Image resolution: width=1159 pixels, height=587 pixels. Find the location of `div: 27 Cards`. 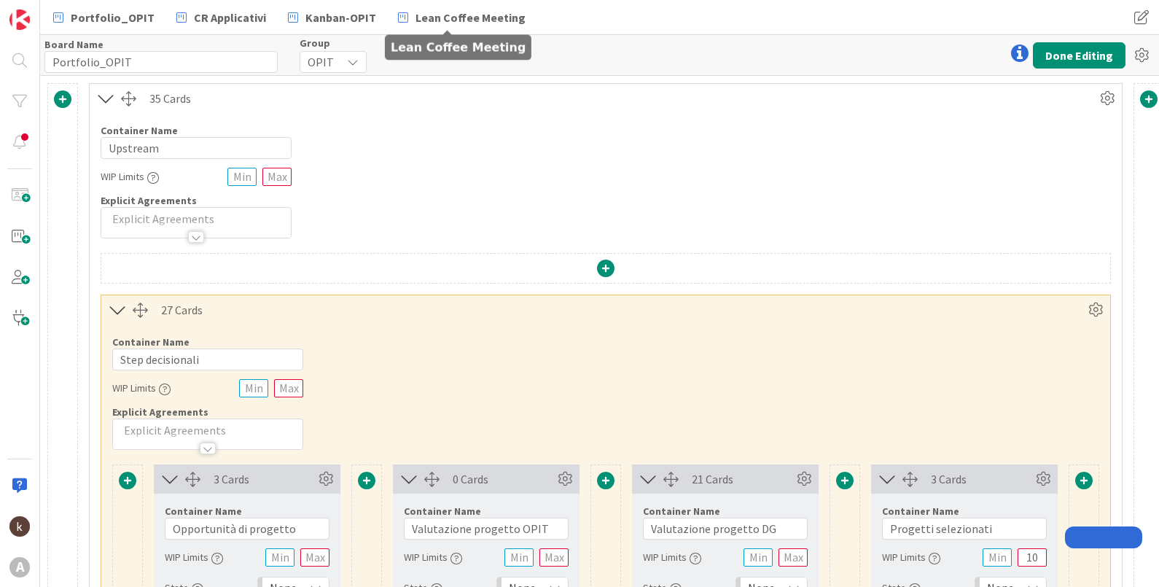

div: 27 Cards is located at coordinates (623, 310).